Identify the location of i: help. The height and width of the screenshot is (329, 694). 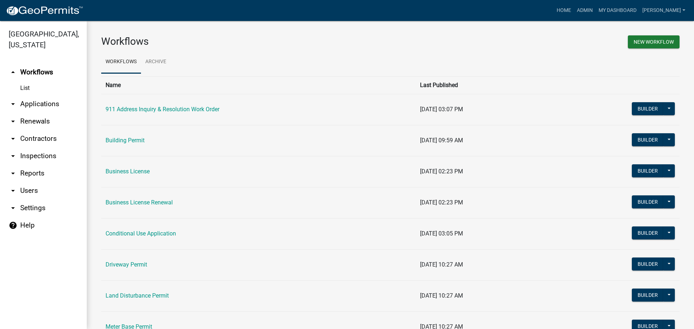
(13, 226).